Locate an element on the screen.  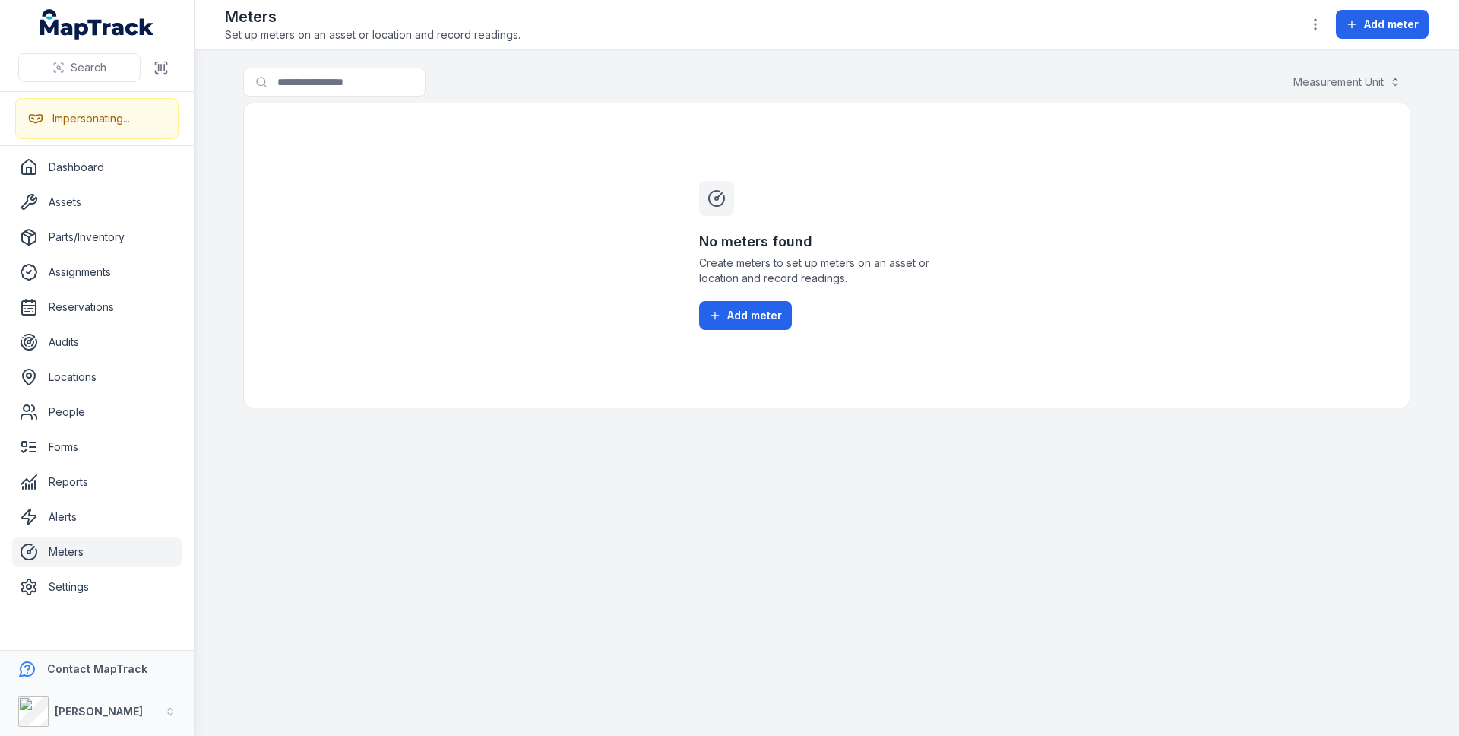
button: Measurement Unit is located at coordinates (1347, 82).